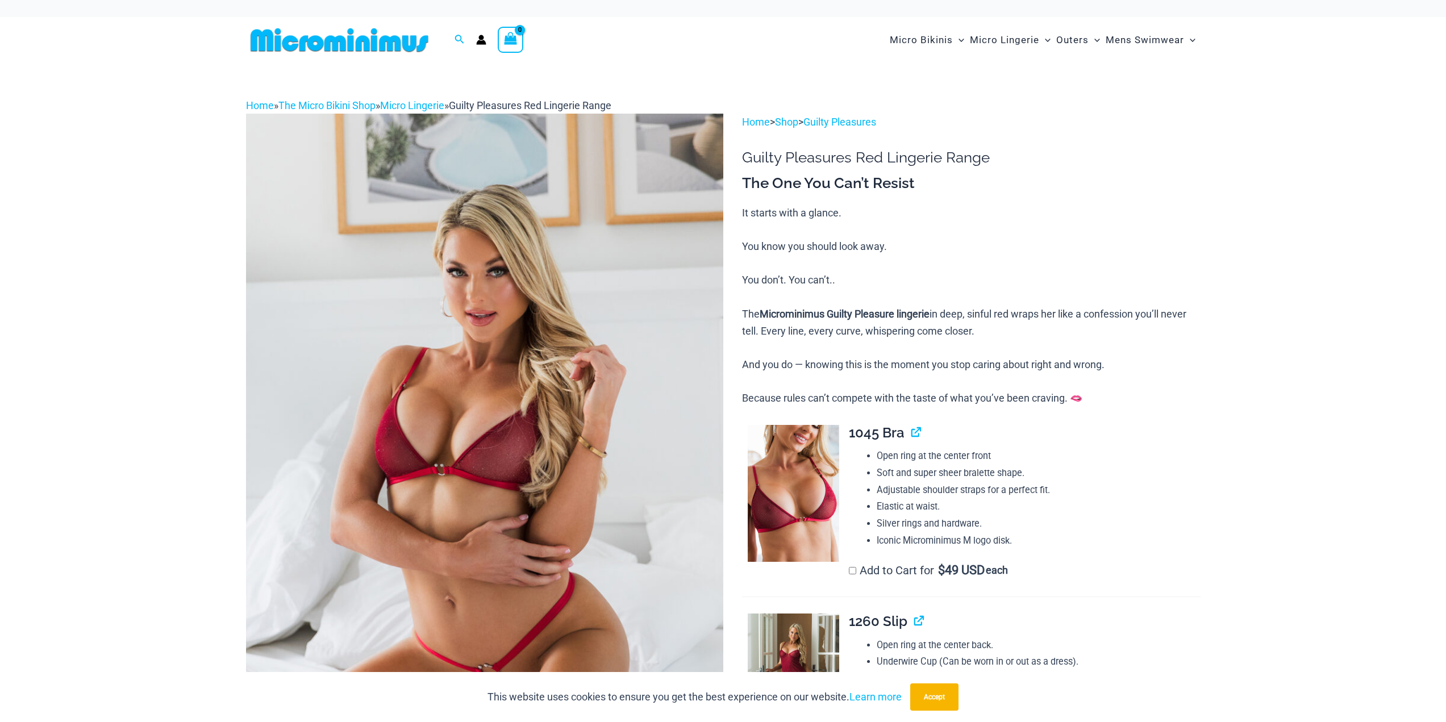 The height and width of the screenshot is (722, 1446). Describe the element at coordinates (1151, 40) in the screenshot. I see `a: Mens SwimwearMenu ToggleMenu Toggle` at that location.